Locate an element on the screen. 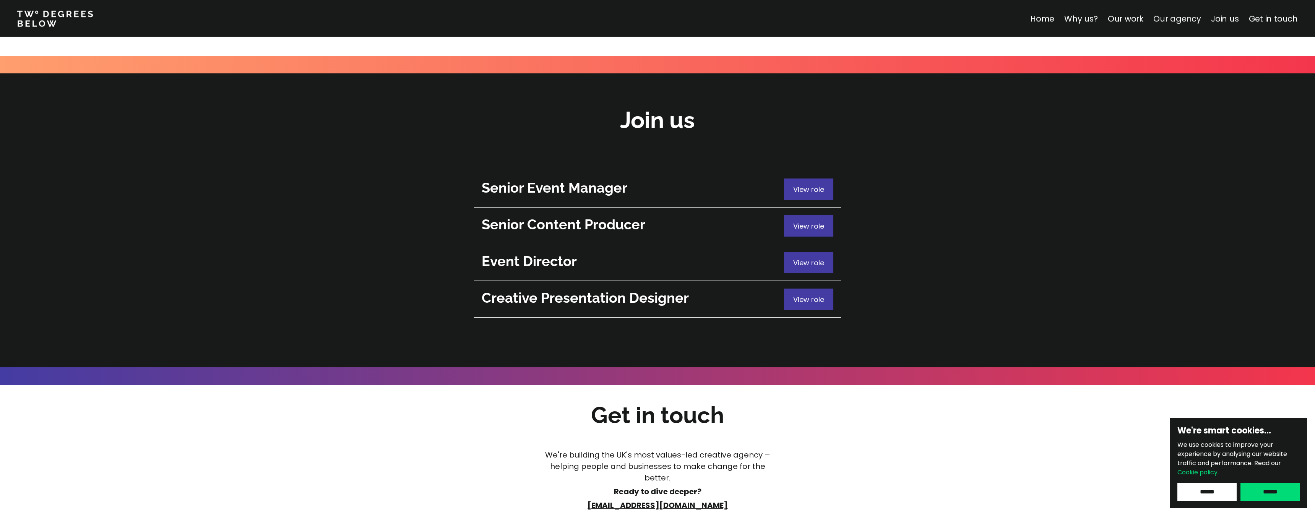  h2: Senior Event Manager is located at coordinates (631, 188).